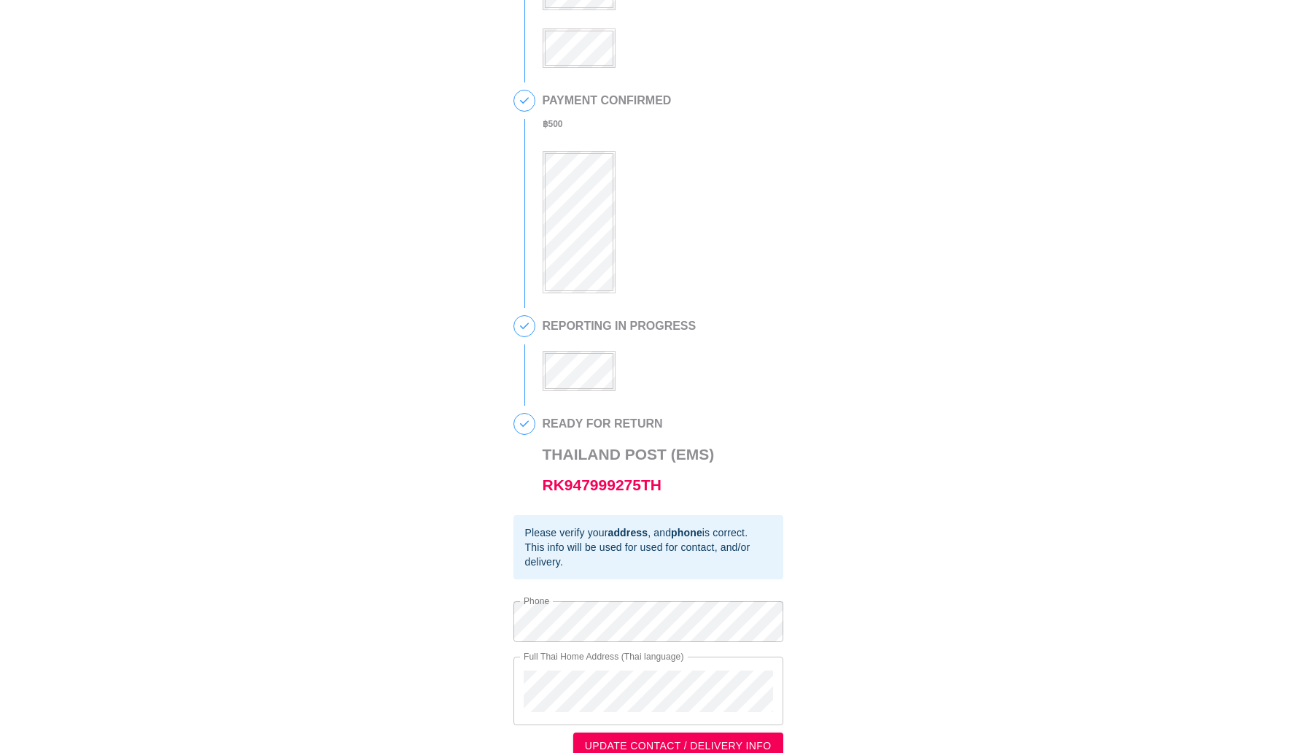 The height and width of the screenshot is (753, 1296). What do you see at coordinates (524, 101) in the screenshot?
I see `span: 2` at bounding box center [524, 101].